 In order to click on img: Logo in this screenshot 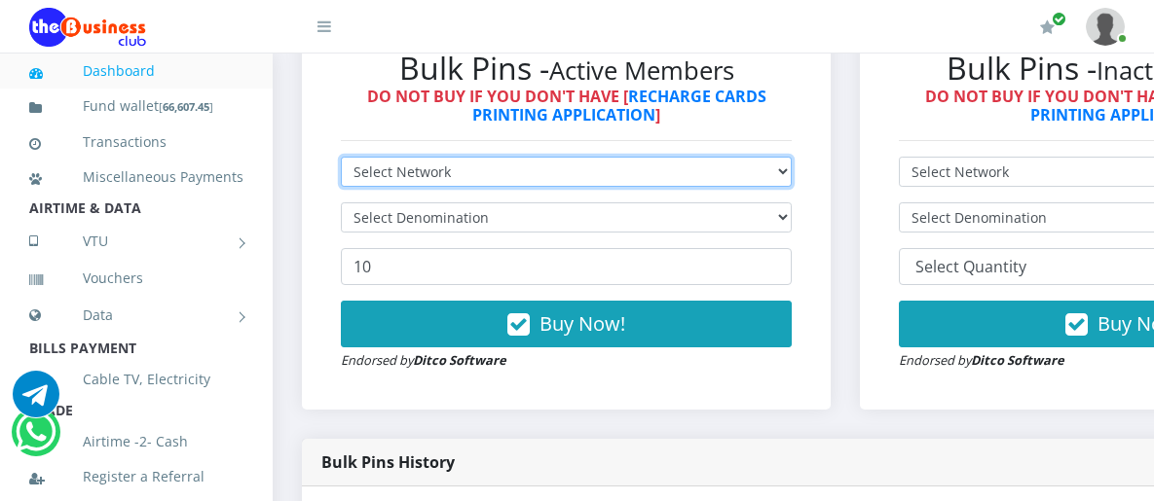, I will do `click(88, 27)`.